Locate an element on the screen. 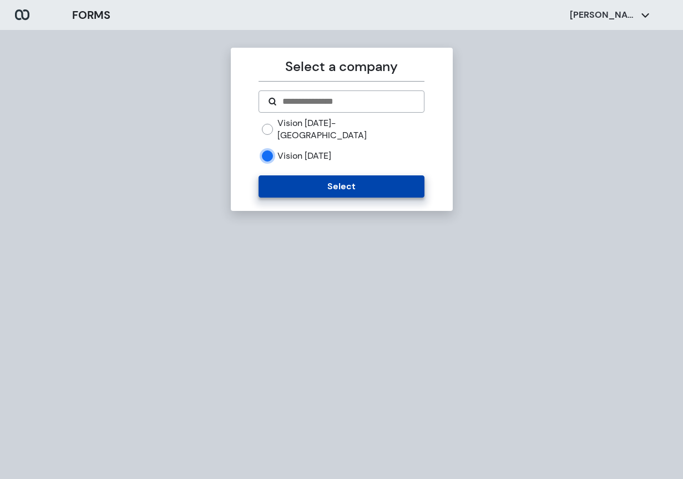  input: Search is located at coordinates (348, 102).